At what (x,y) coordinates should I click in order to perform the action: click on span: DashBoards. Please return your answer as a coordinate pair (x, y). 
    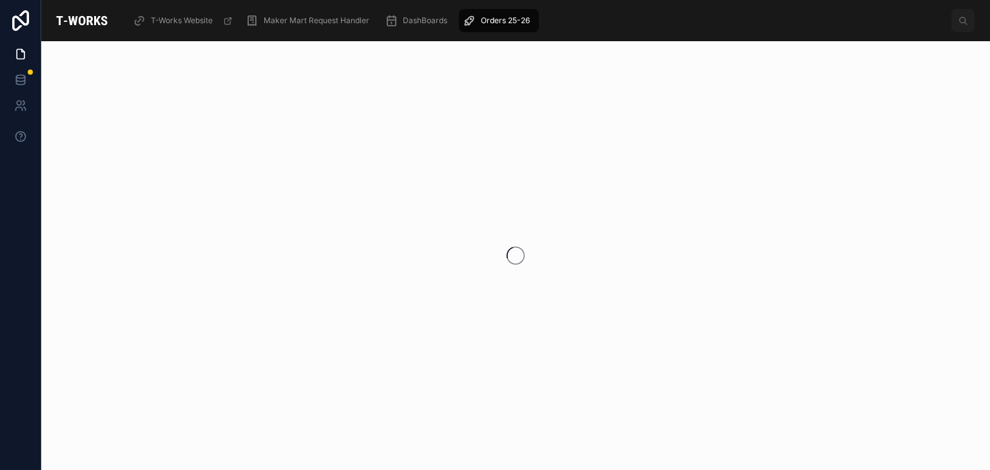
    Looking at the image, I should click on (425, 21).